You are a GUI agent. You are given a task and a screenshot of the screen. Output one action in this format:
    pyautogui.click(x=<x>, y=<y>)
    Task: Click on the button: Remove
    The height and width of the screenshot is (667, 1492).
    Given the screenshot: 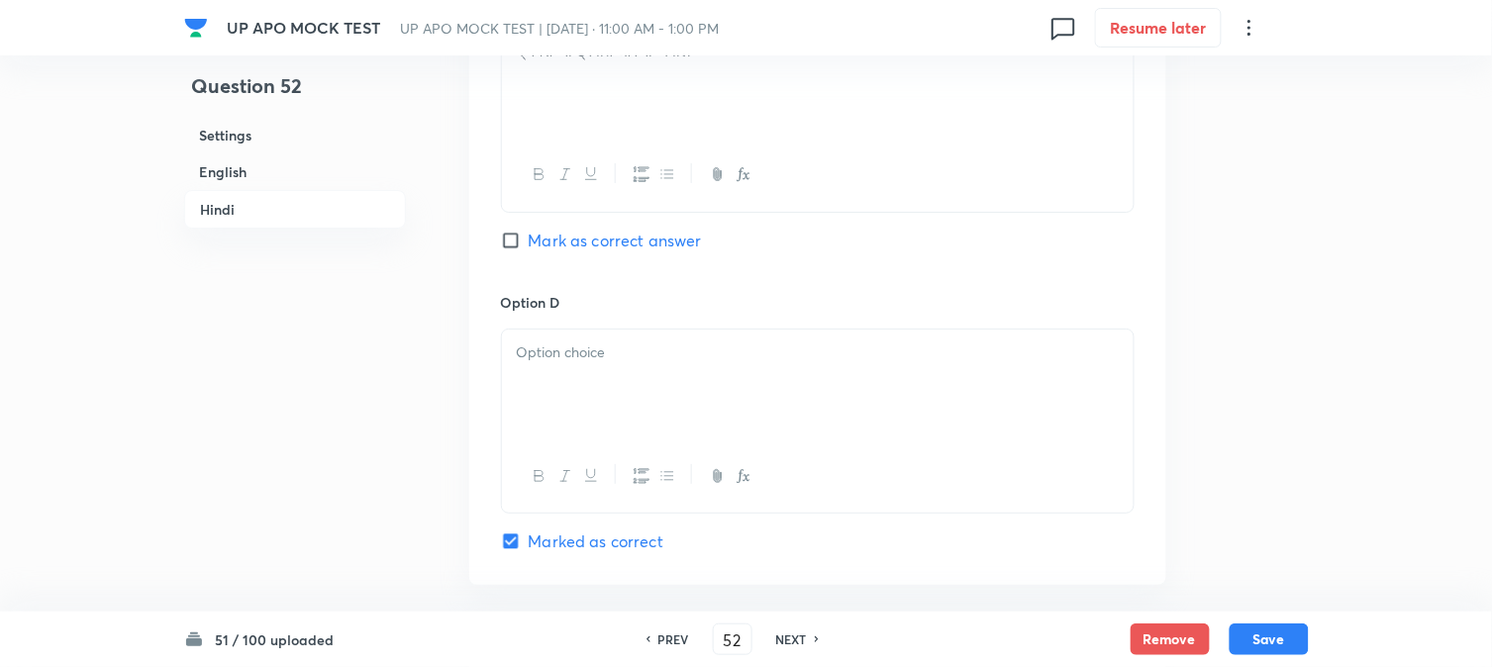 What is the action you would take?
    pyautogui.click(x=1170, y=640)
    